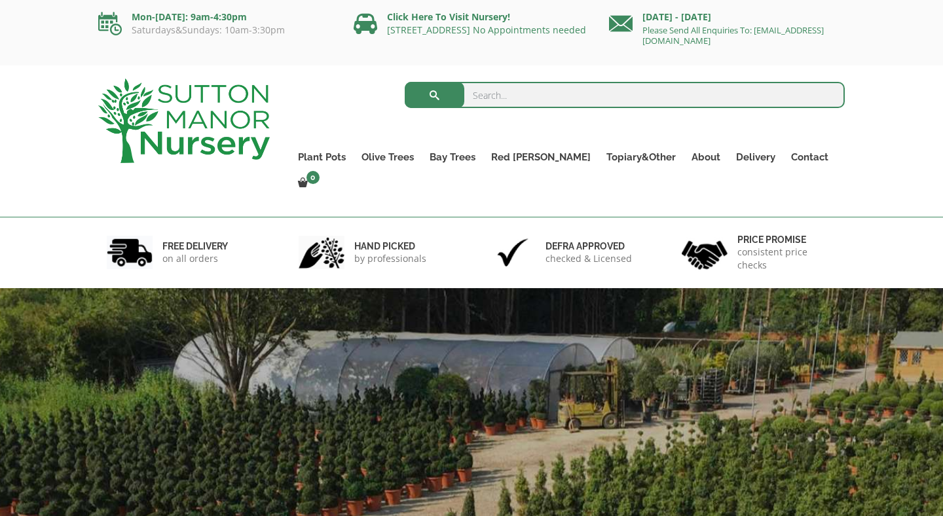  I want to click on img: 4.jpg, so click(705, 252).